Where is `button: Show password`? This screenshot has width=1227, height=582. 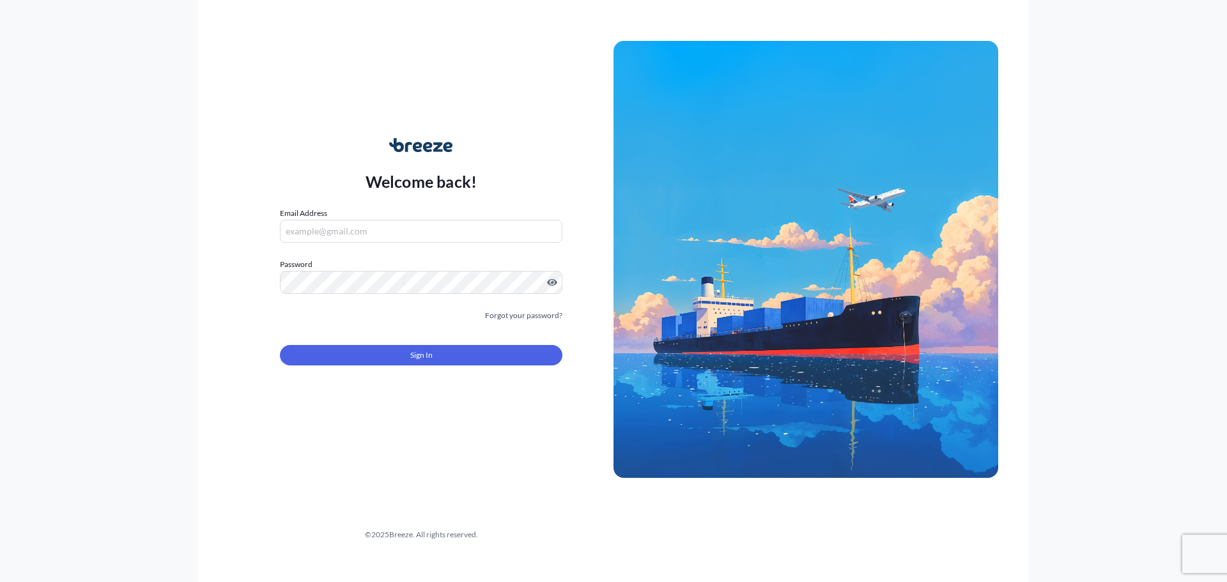
button: Show password is located at coordinates (552, 282).